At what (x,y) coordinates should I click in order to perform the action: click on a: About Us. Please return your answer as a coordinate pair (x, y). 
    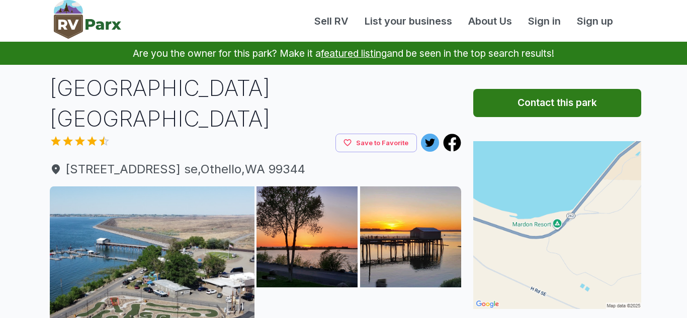
    Looking at the image, I should click on (490, 21).